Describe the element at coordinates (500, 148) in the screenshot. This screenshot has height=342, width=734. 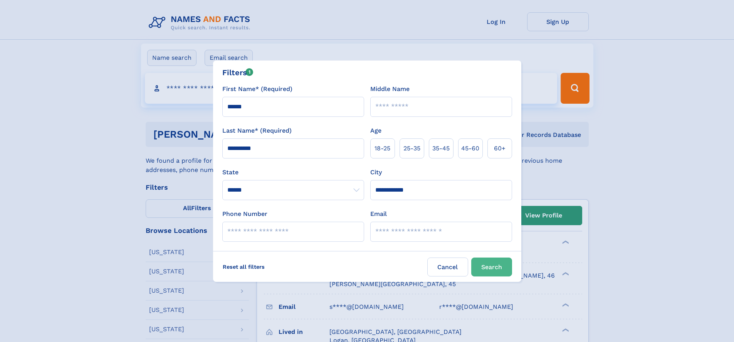
I see `span: 60+` at that location.